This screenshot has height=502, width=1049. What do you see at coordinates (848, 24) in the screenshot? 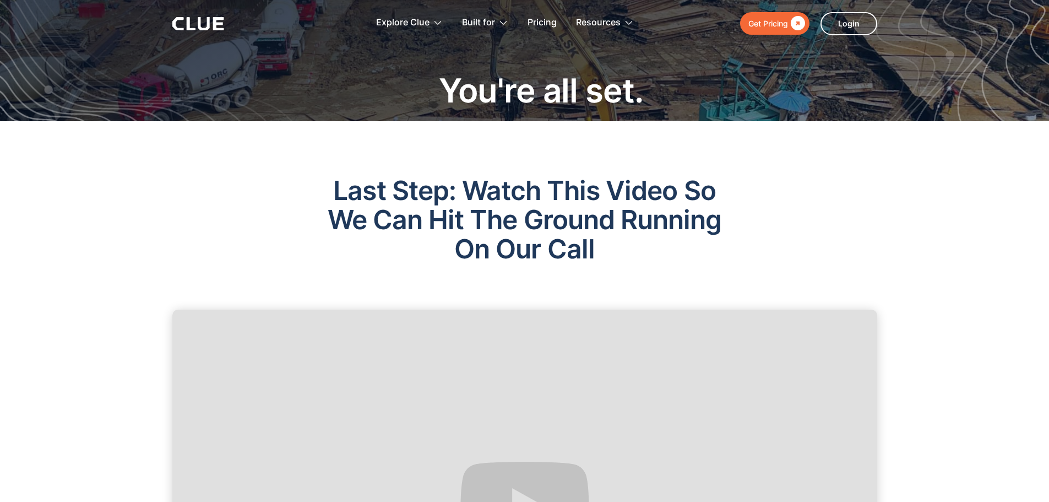
I see `a: Login` at bounding box center [848, 24].